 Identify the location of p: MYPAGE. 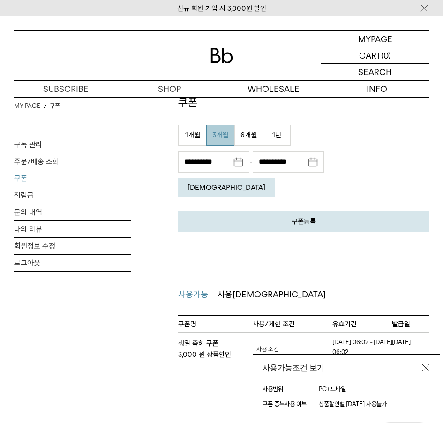
(375, 39).